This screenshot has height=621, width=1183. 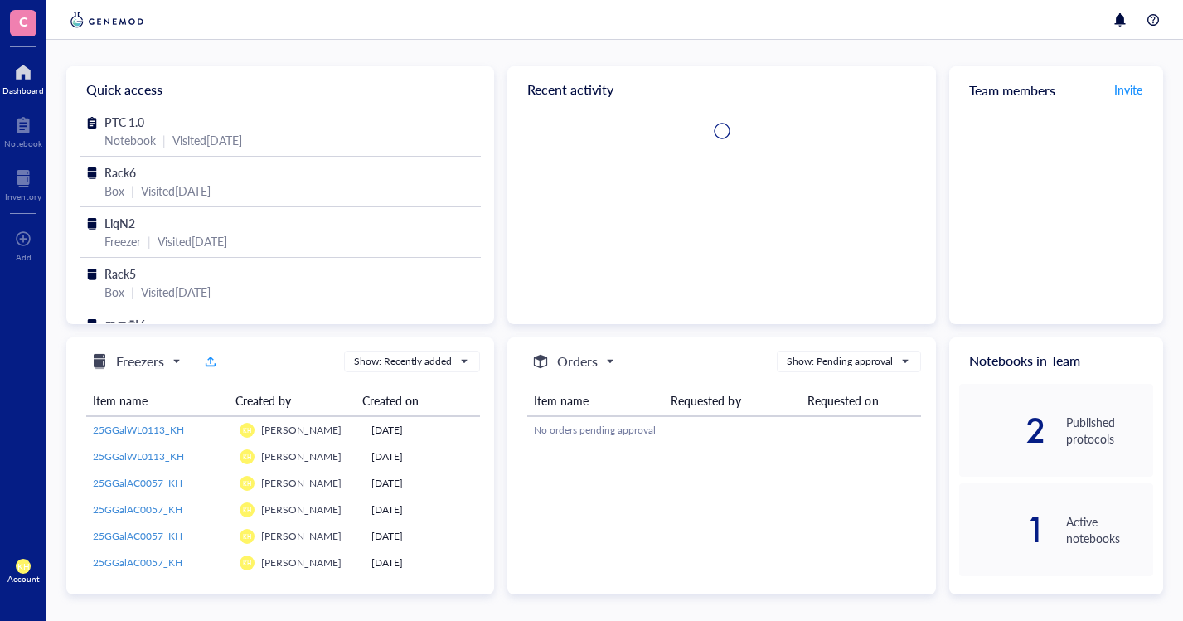 What do you see at coordinates (23, 257) in the screenshot?
I see `div: Add` at bounding box center [23, 257].